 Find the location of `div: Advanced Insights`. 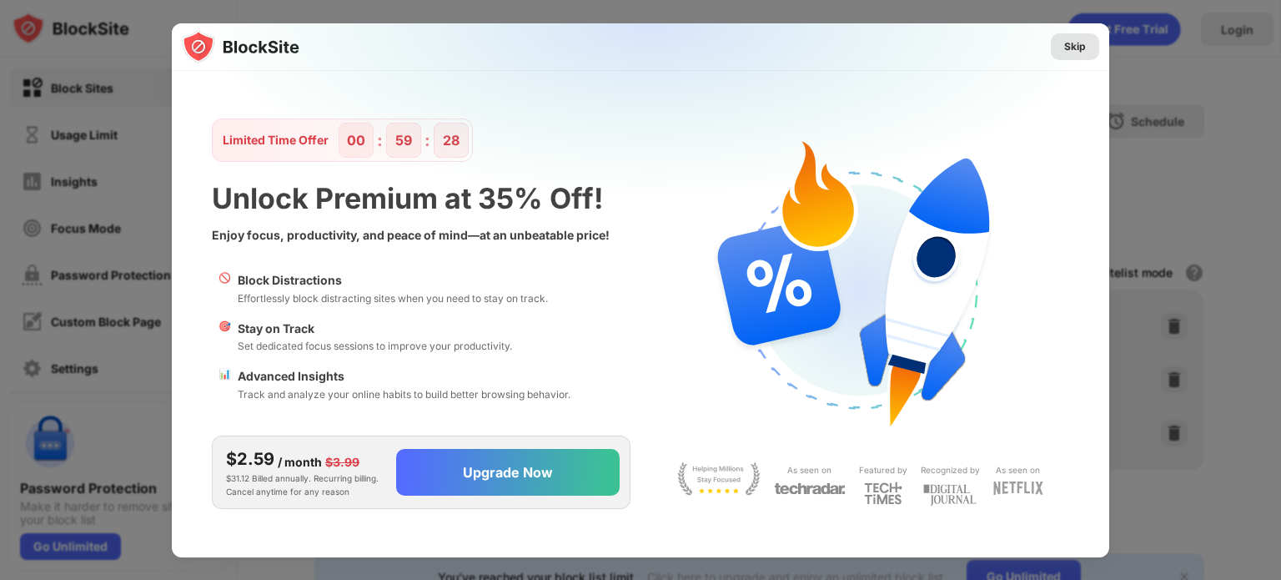

div: Advanced Insights is located at coordinates (404, 376).